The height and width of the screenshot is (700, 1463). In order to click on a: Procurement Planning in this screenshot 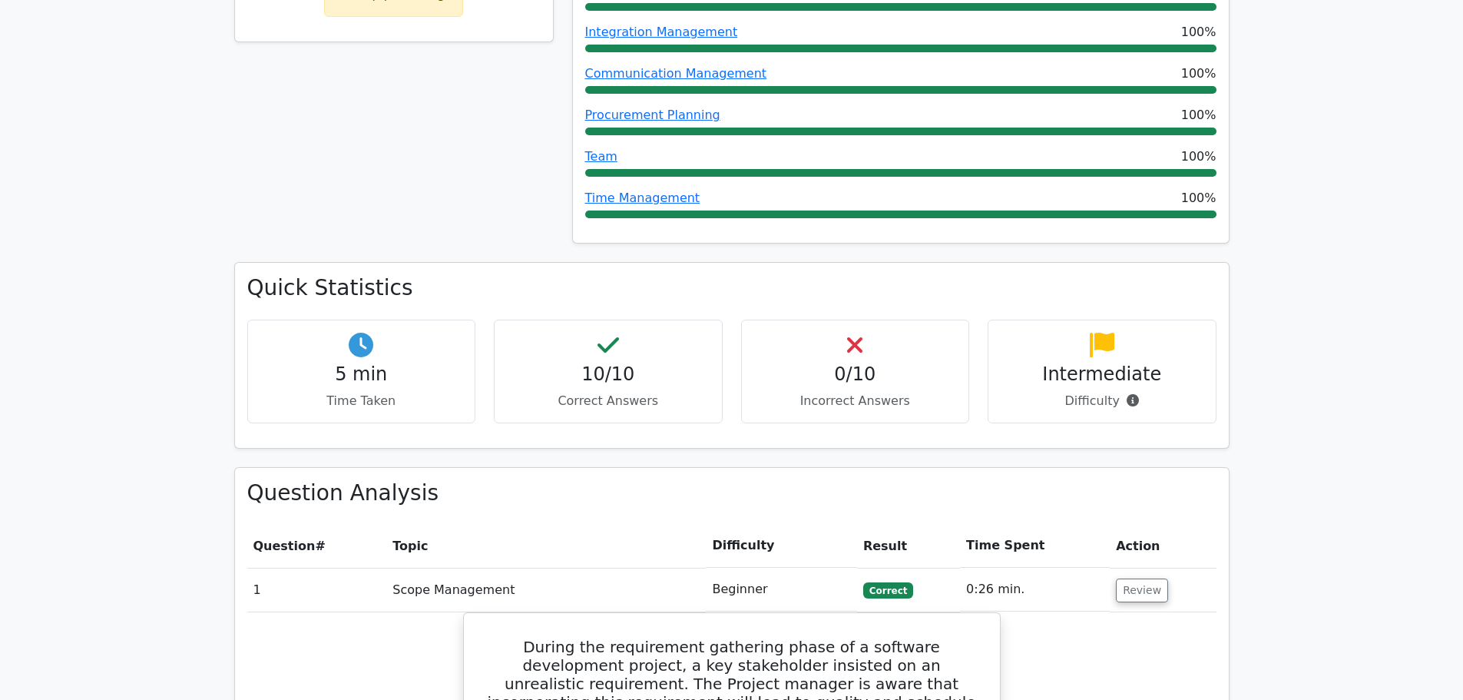, I will do `click(653, 114)`.